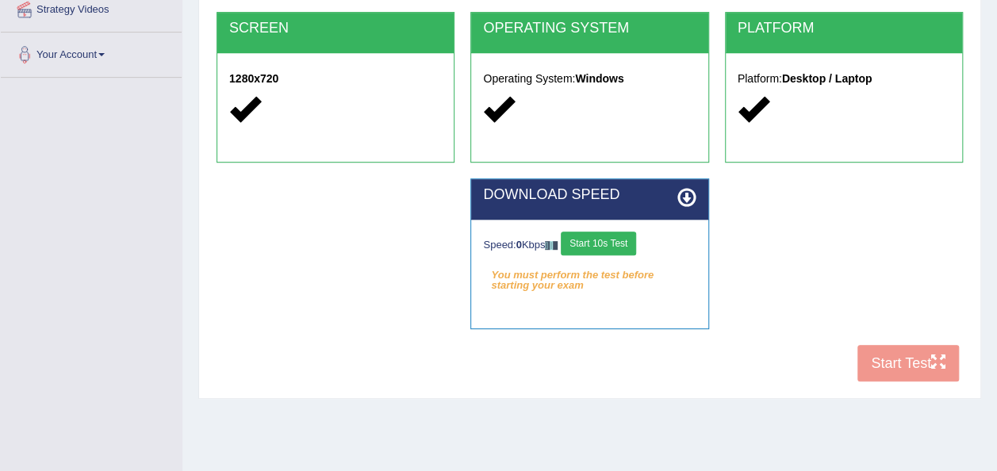 This screenshot has width=997, height=471. Describe the element at coordinates (598, 243) in the screenshot. I see `button: Start 10s Test` at that location.